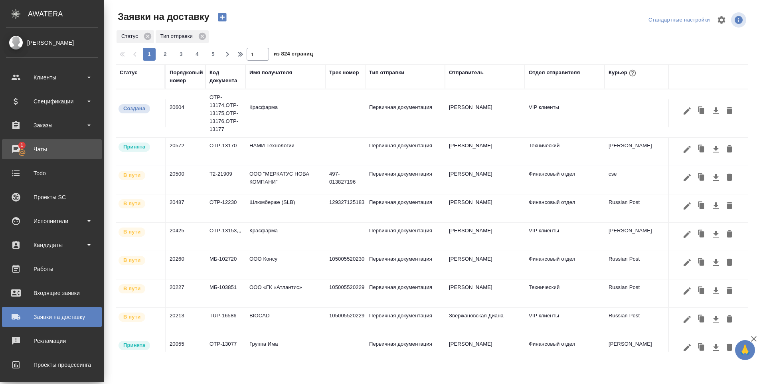 The width and height of the screenshot is (763, 384). Describe the element at coordinates (285, 237) in the screenshot. I see `td: Красфарма` at that location.